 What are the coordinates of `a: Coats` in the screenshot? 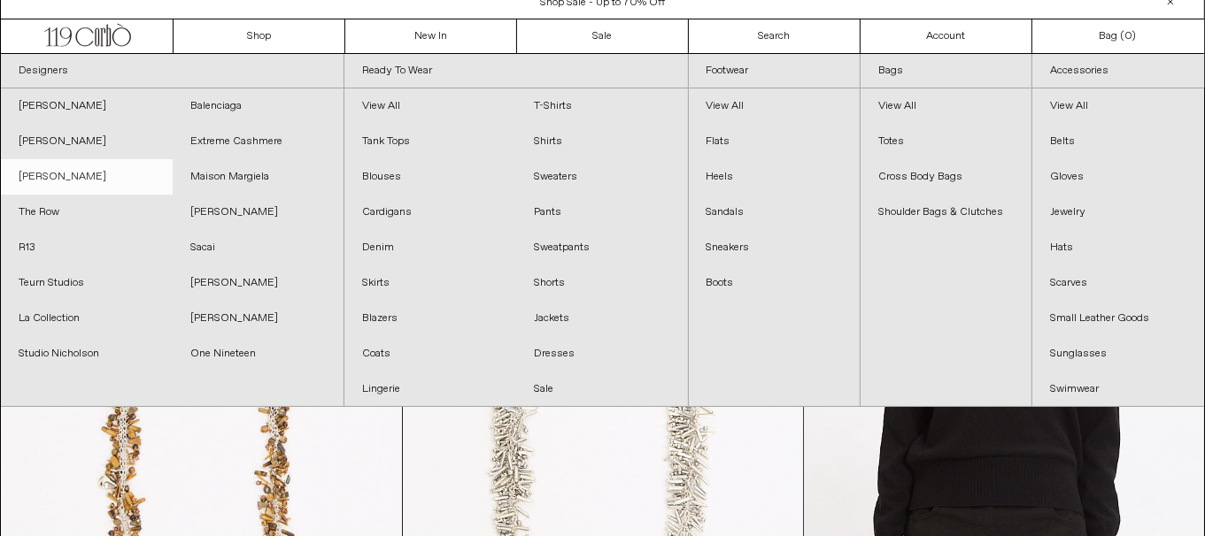 It's located at (430, 354).